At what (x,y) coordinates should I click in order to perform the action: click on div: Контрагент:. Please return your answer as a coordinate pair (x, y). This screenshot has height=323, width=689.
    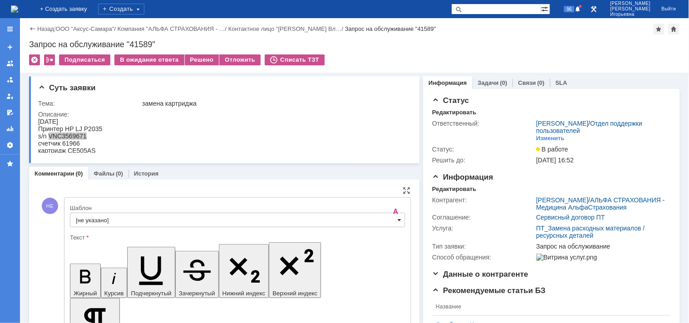
    Looking at the image, I should click on (483, 200).